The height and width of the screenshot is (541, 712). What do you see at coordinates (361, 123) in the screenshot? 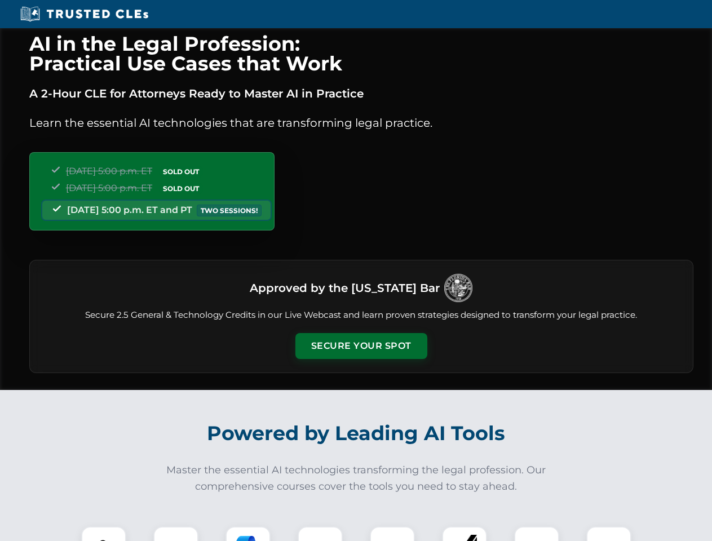
I see `p: Learn the essential AI technologies that are transforming legal practice.` at bounding box center [361, 123].